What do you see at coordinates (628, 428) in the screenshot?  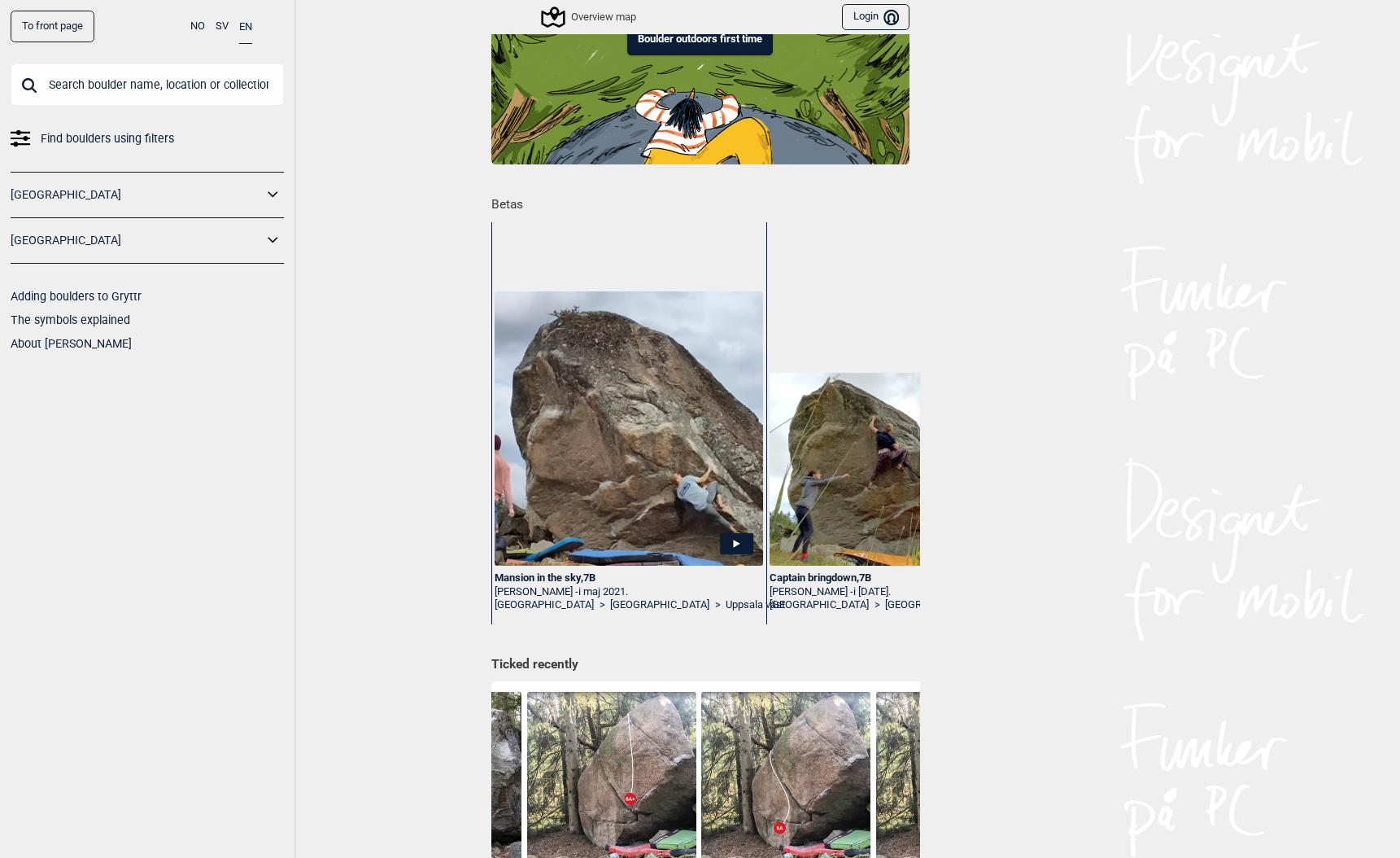 I see `img: Rasmus pa Mansion in the Sky` at bounding box center [628, 428].